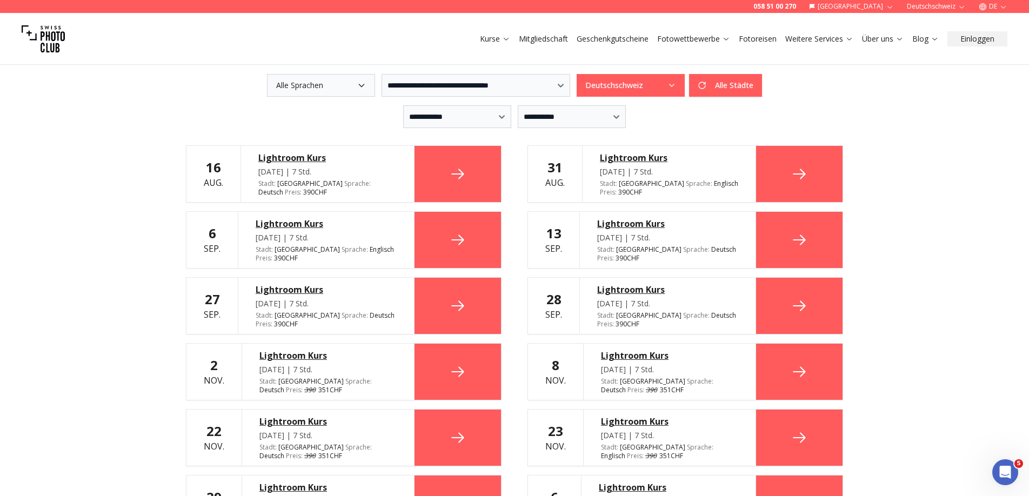 This screenshot has width=1029, height=496. What do you see at coordinates (555, 365) in the screenshot?
I see `b: 8` at bounding box center [555, 365].